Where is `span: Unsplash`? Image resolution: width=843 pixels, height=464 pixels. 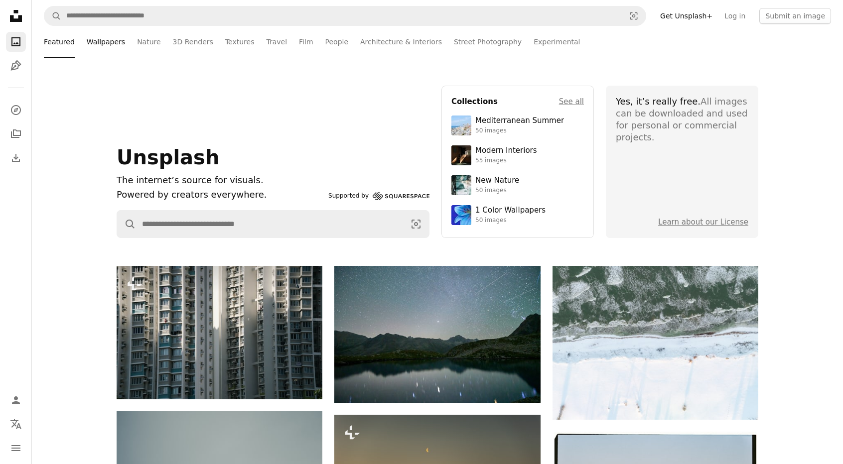
span: Unsplash is located at coordinates (168, 157).